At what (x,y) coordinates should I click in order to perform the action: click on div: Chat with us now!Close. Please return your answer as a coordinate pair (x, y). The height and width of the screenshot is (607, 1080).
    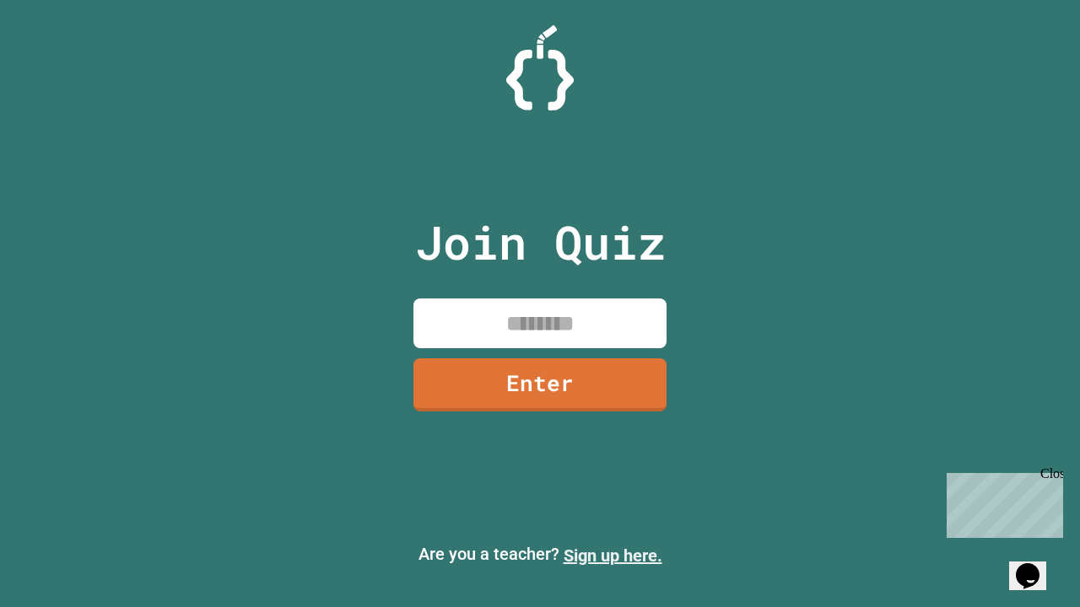
    Looking at the image, I should click on (62, 57).